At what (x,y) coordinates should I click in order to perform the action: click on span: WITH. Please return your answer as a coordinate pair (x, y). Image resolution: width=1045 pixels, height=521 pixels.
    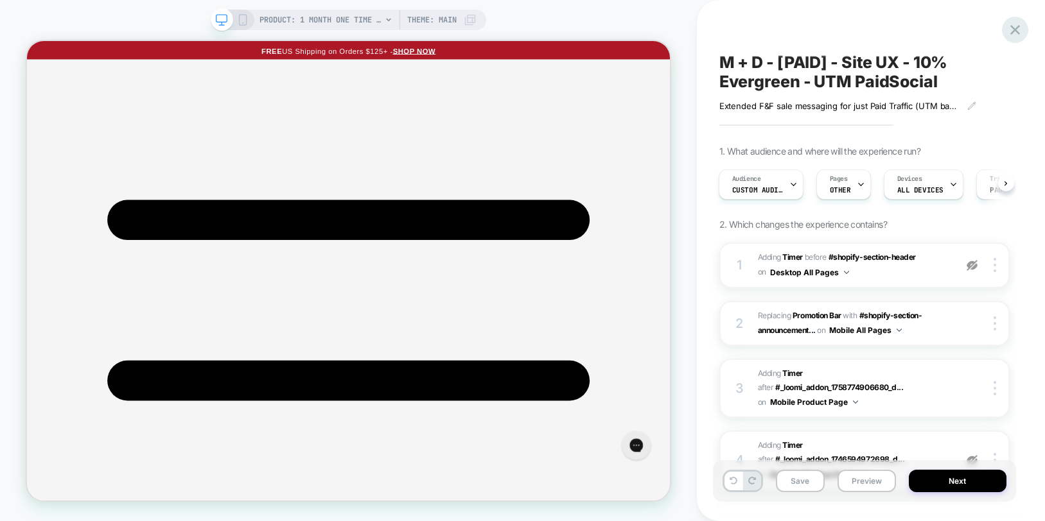
    Looking at the image, I should click on (850, 315).